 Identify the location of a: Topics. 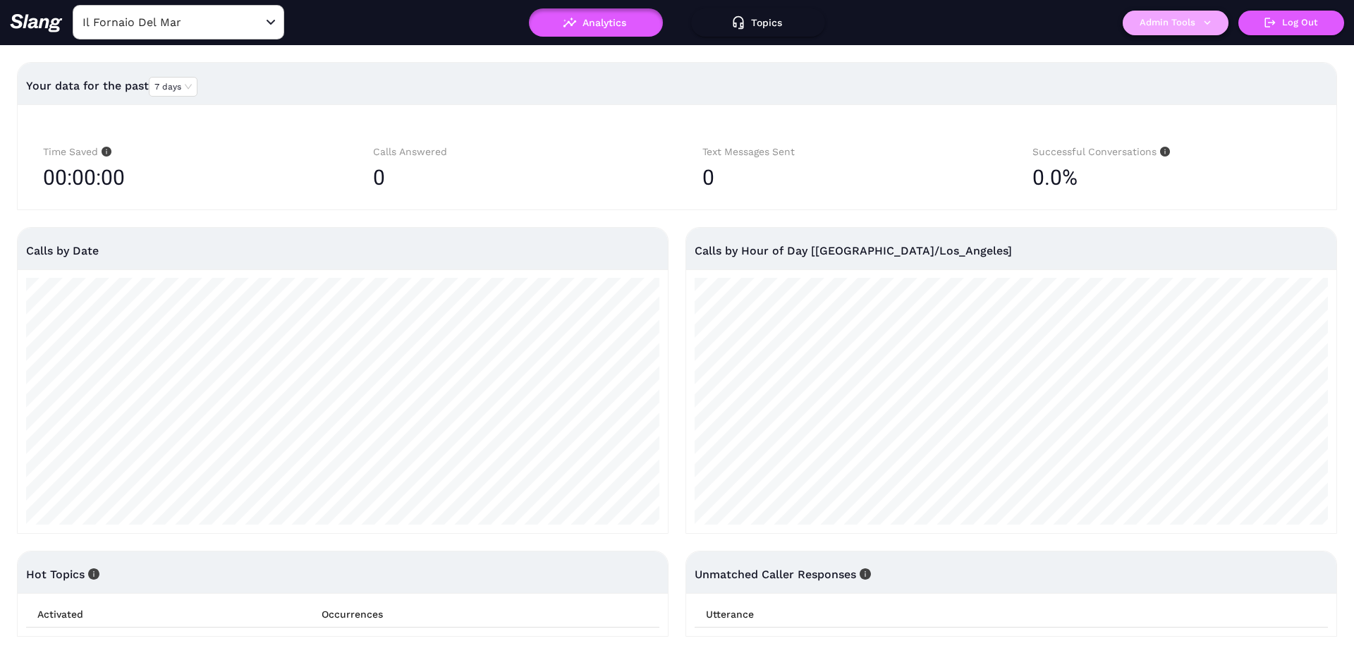
(758, 23).